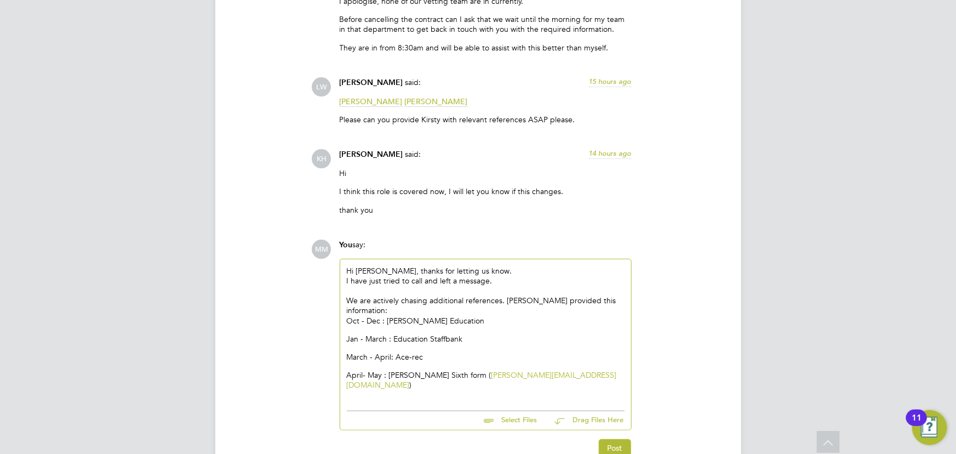 The height and width of the screenshot is (454, 956). I want to click on p: I think this role is covered now, I will let you know if this changes., so click(486, 191).